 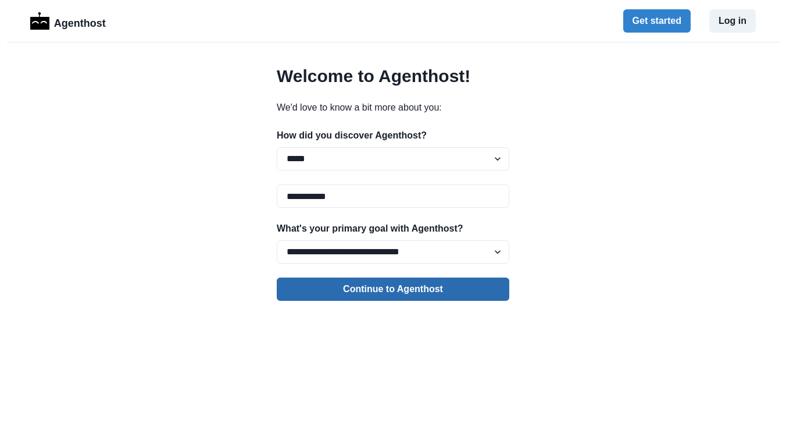 What do you see at coordinates (657, 21) in the screenshot?
I see `button: Get started` at bounding box center [657, 21].